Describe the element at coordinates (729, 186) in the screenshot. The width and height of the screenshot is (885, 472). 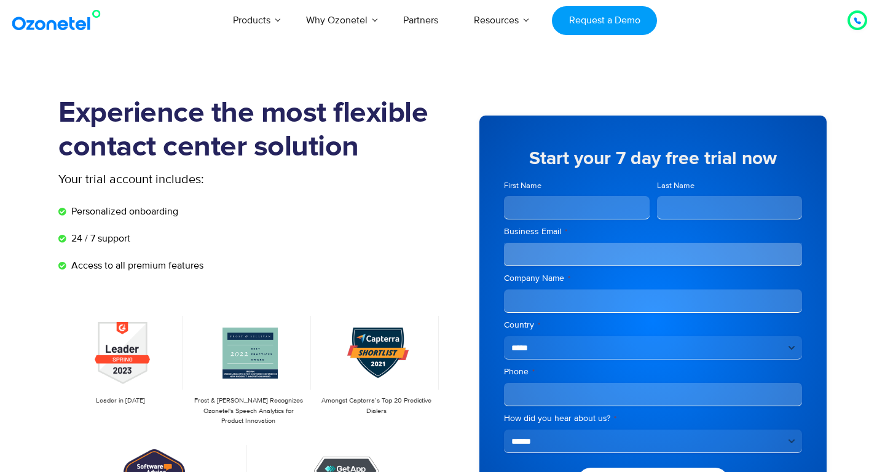
I see `label: Last Name` at that location.